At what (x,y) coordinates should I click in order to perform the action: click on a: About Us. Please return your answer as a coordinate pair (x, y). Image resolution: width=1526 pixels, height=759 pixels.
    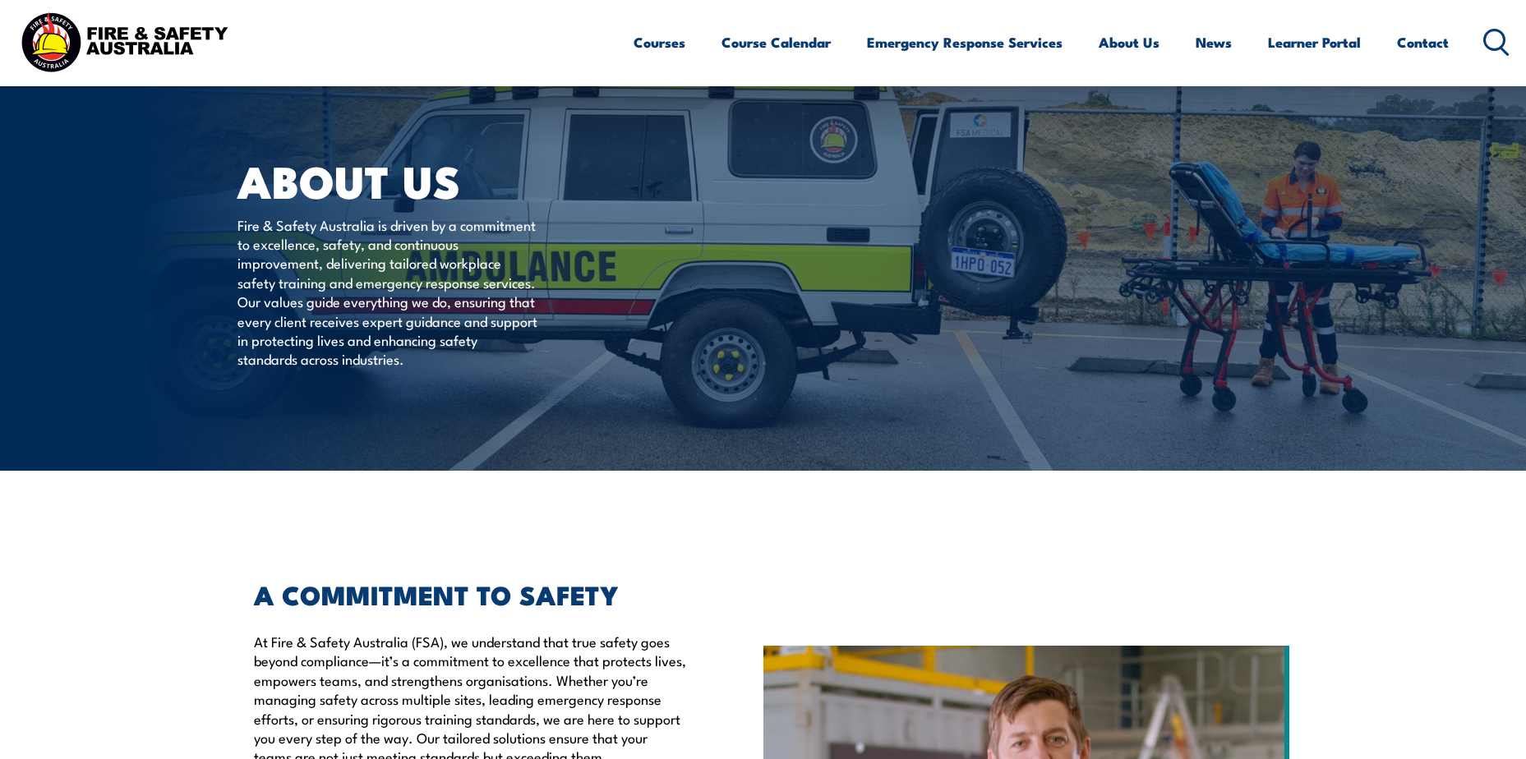
    Looking at the image, I should click on (1129, 42).